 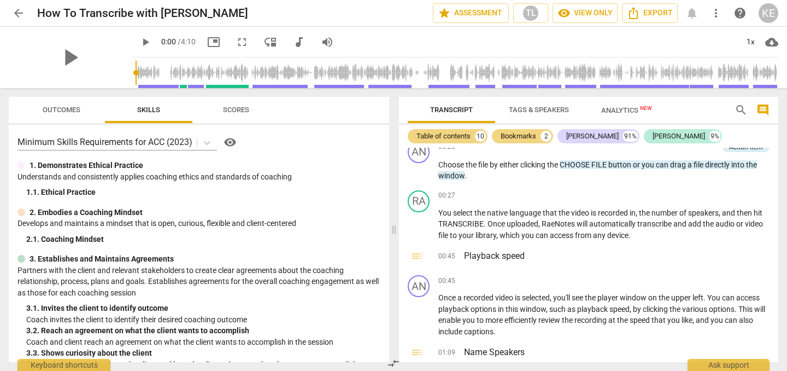 What do you see at coordinates (446, 280) in the screenshot?
I see `span: 00:45` at bounding box center [446, 280].